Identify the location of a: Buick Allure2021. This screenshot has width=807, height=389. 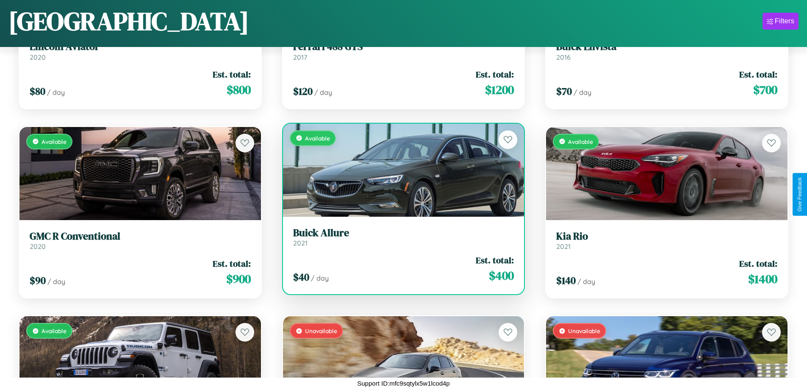
(404, 237).